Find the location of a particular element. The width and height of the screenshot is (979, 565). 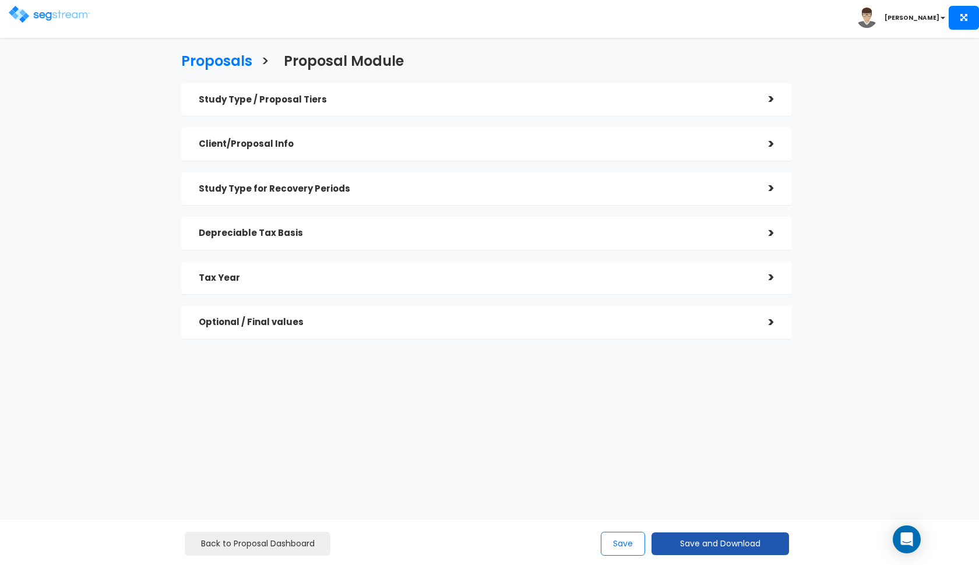

h5: Client/Proposal Info is located at coordinates (475, 144).